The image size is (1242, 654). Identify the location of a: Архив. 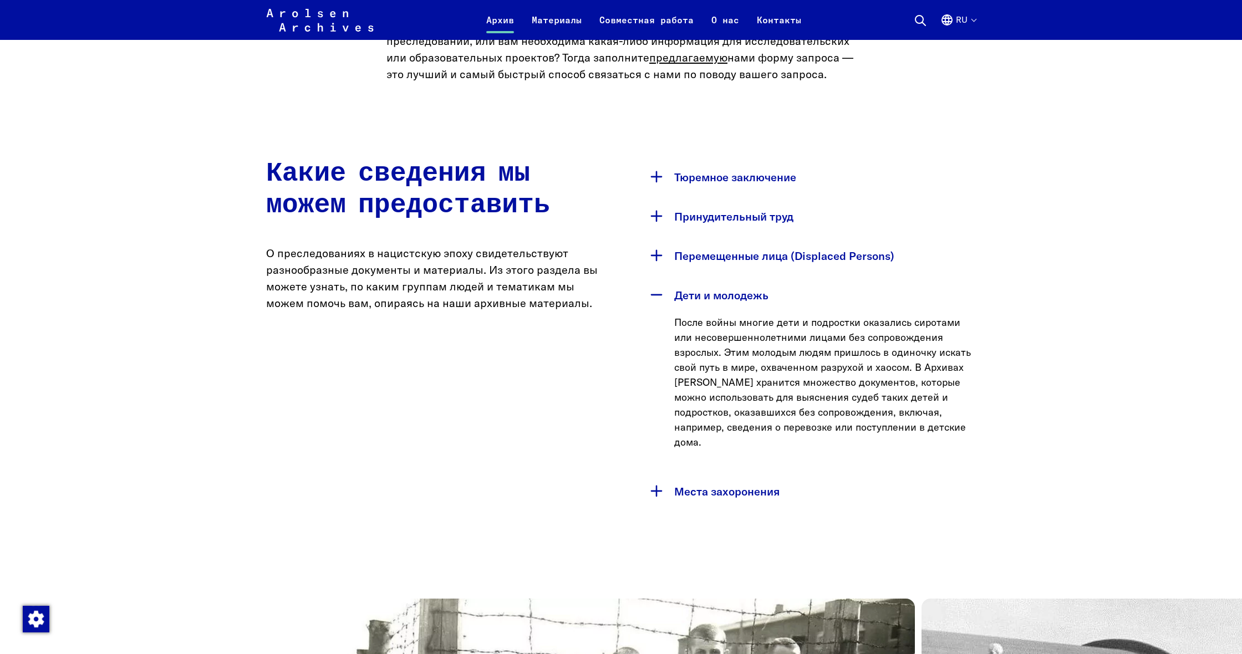
(500, 27).